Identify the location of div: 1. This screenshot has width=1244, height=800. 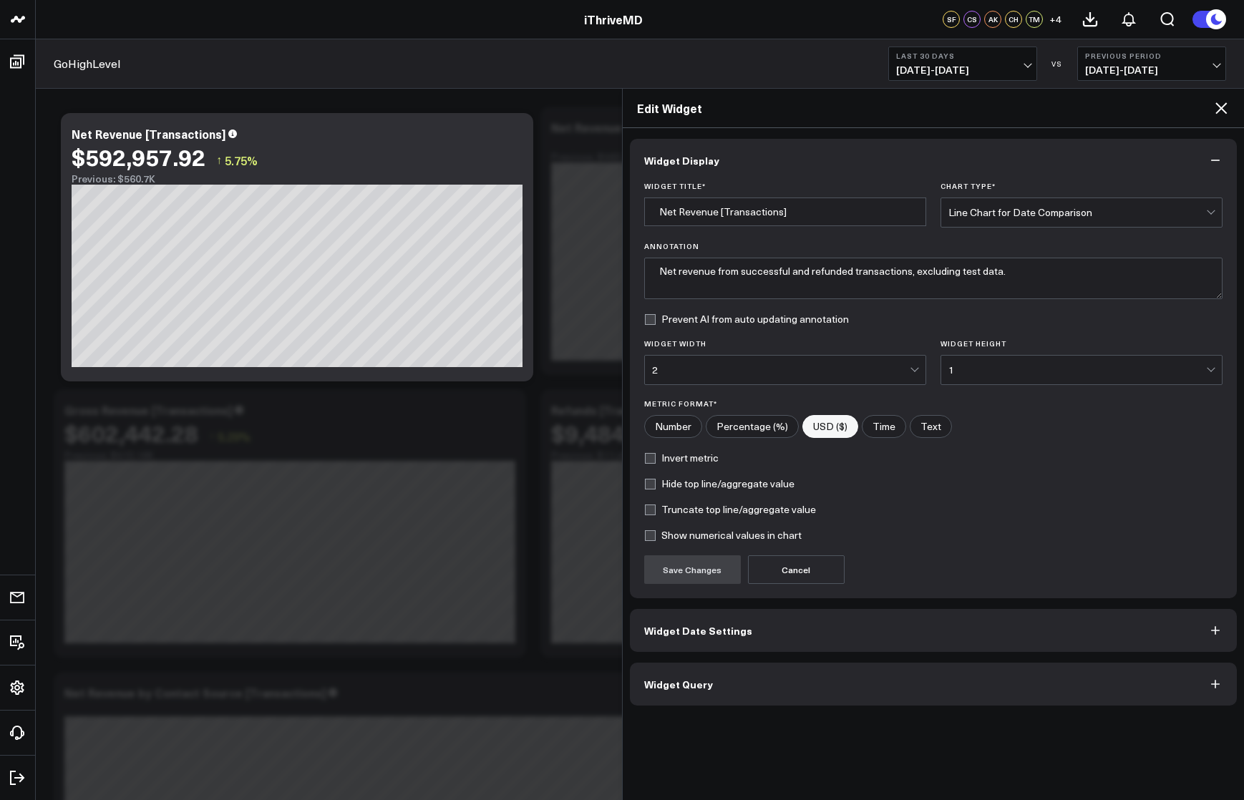
(1077, 370).